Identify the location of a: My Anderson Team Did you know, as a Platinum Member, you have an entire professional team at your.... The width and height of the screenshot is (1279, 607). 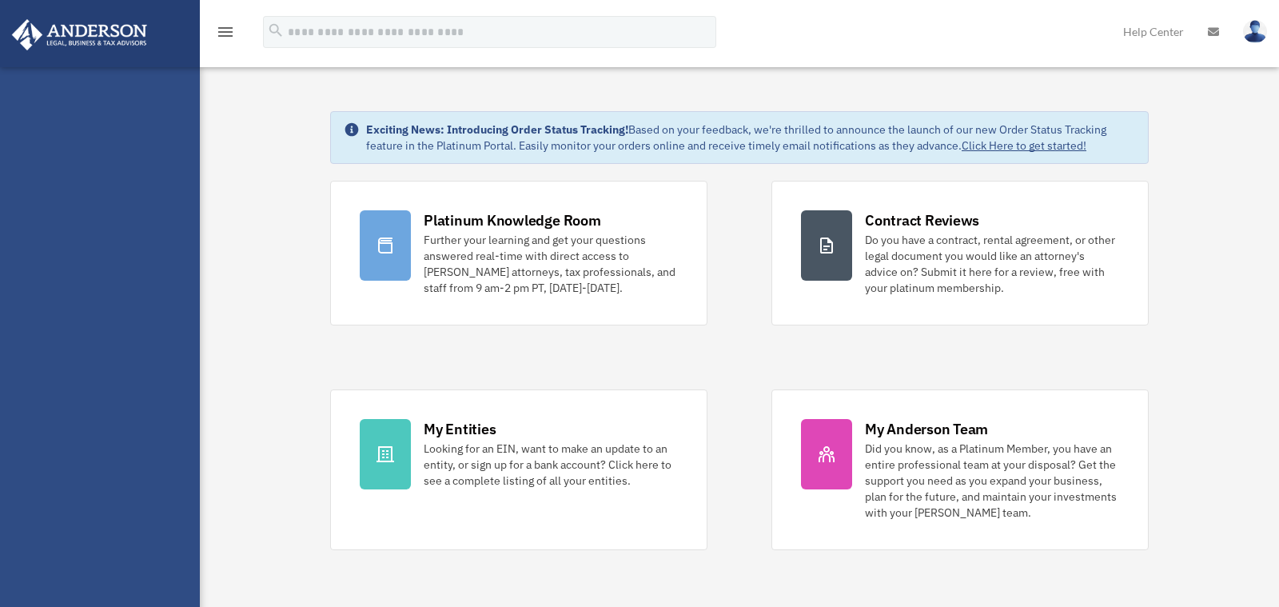
(960, 469).